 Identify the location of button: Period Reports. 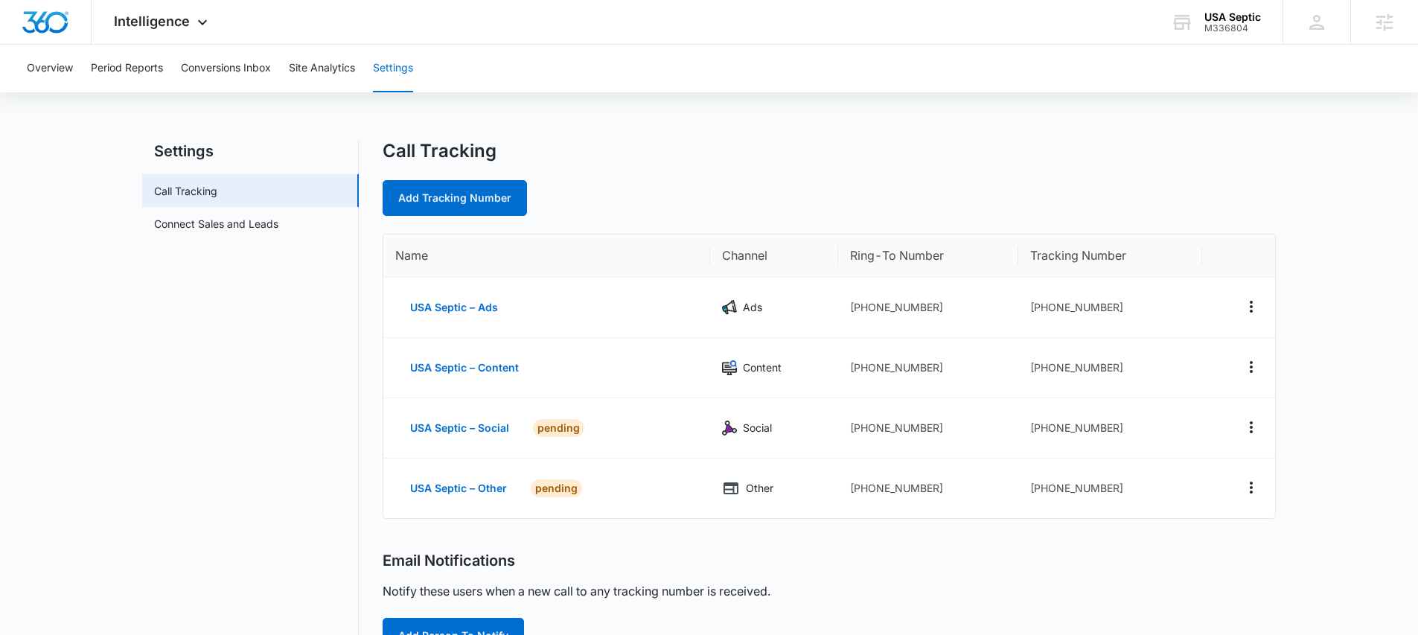
(127, 68).